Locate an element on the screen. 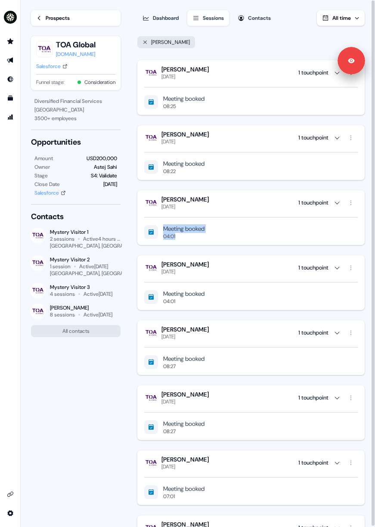  button: Contacts is located at coordinates (254, 18).